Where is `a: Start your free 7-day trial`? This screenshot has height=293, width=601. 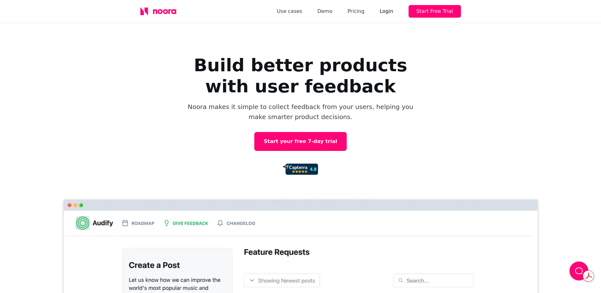 a: Start your free 7-day trial is located at coordinates (300, 142).